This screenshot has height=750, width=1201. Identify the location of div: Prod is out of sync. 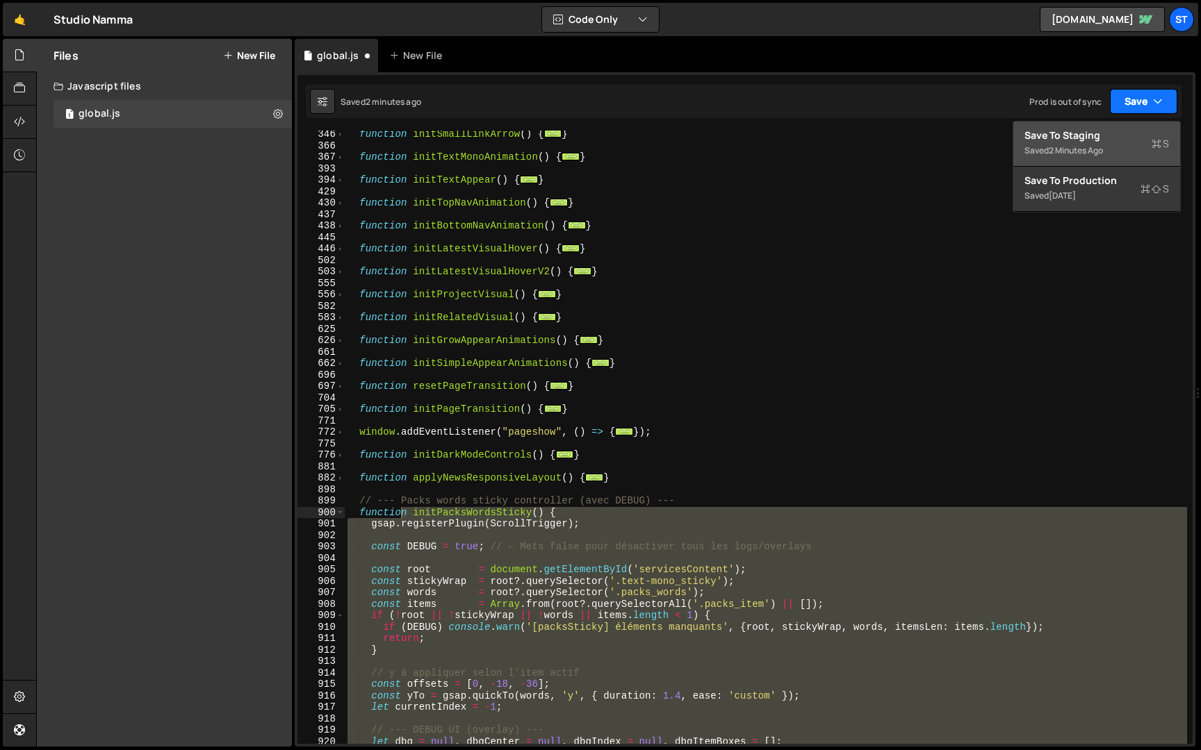
(1065, 101).